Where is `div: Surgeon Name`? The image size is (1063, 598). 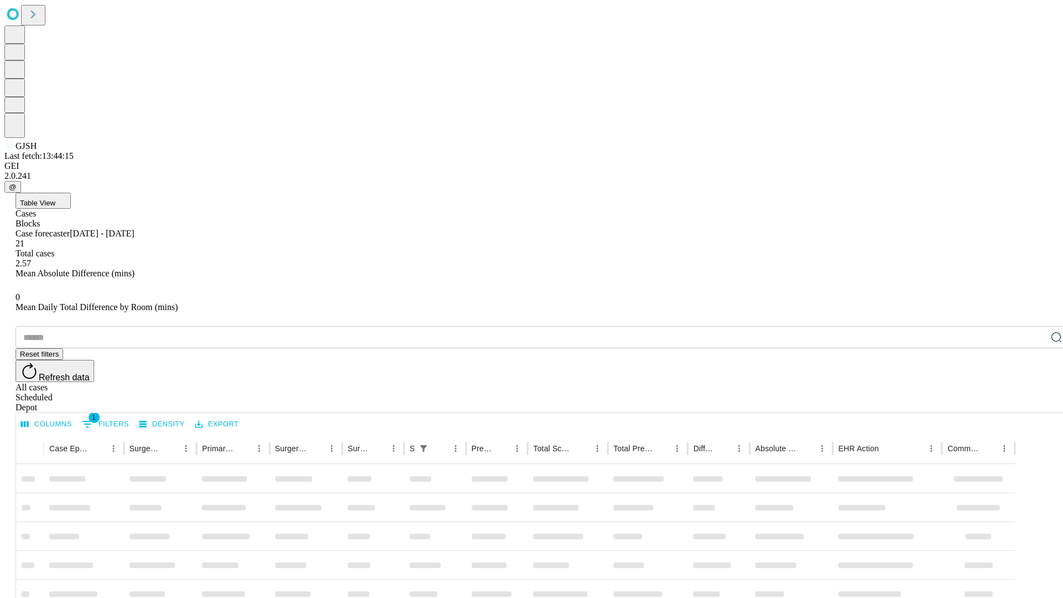 div: Surgeon Name is located at coordinates (146, 449).